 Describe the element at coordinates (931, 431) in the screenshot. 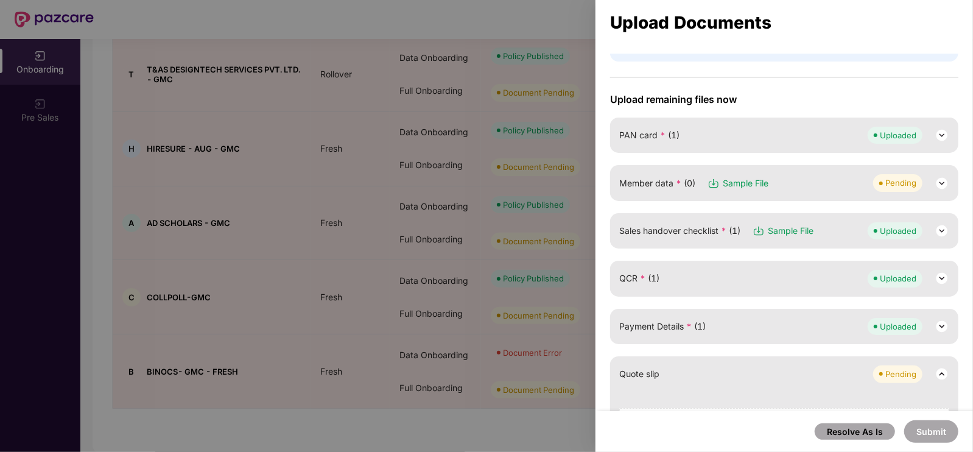

I see `button: Submit` at that location.